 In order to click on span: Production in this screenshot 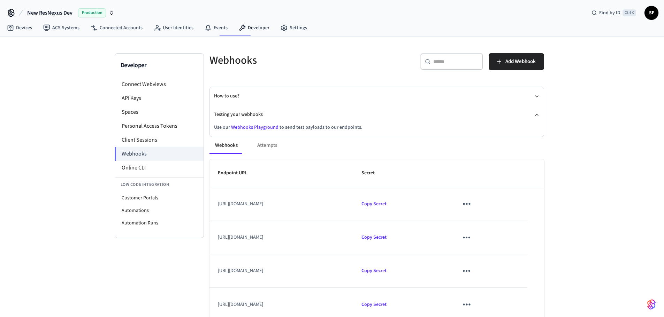, I will do `click(92, 13)`.